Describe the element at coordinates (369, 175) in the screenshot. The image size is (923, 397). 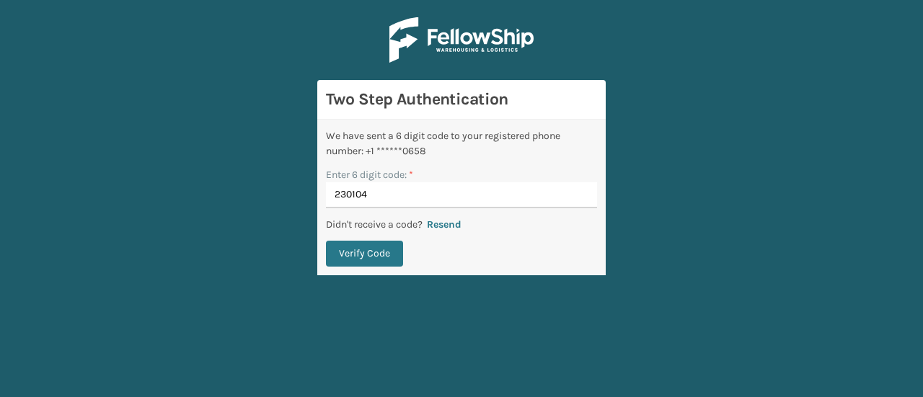
I see `label: Enter 6 digit code:` at that location.